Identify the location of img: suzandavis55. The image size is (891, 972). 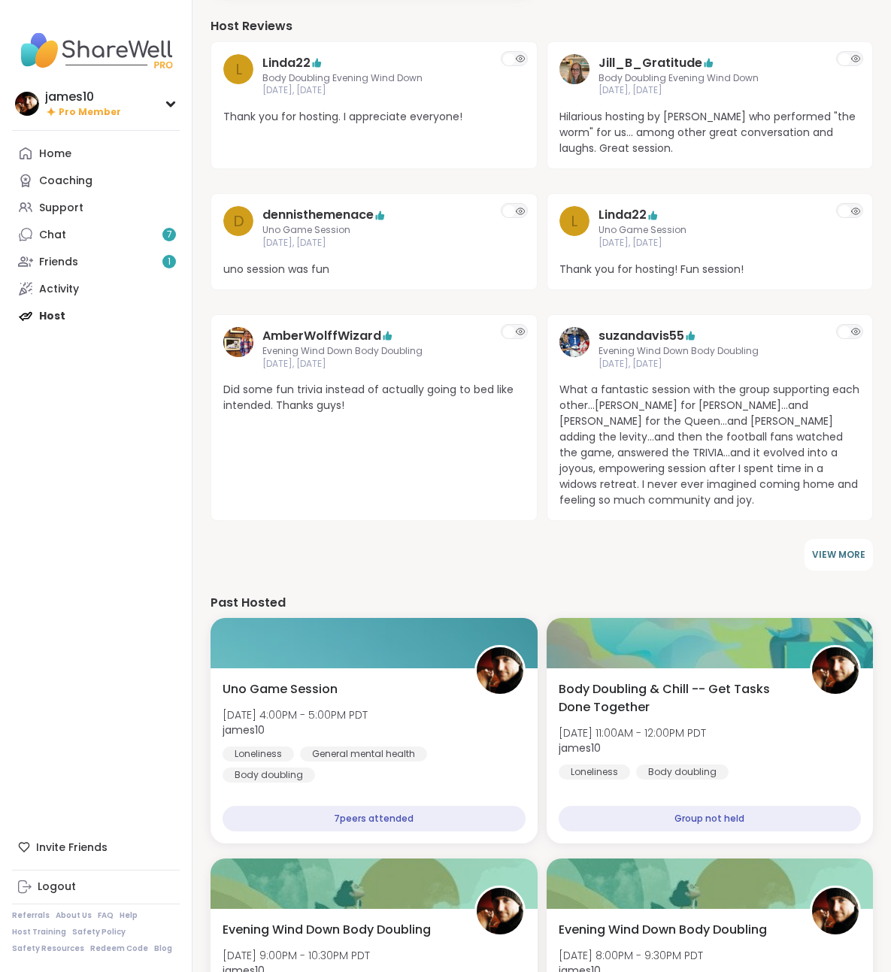
(574, 342).